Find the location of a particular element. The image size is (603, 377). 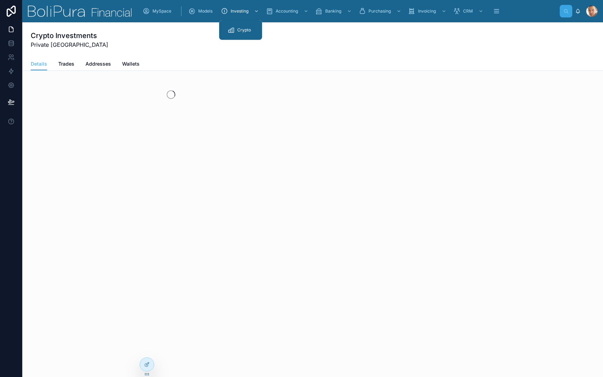

span: Details is located at coordinates (39, 64).